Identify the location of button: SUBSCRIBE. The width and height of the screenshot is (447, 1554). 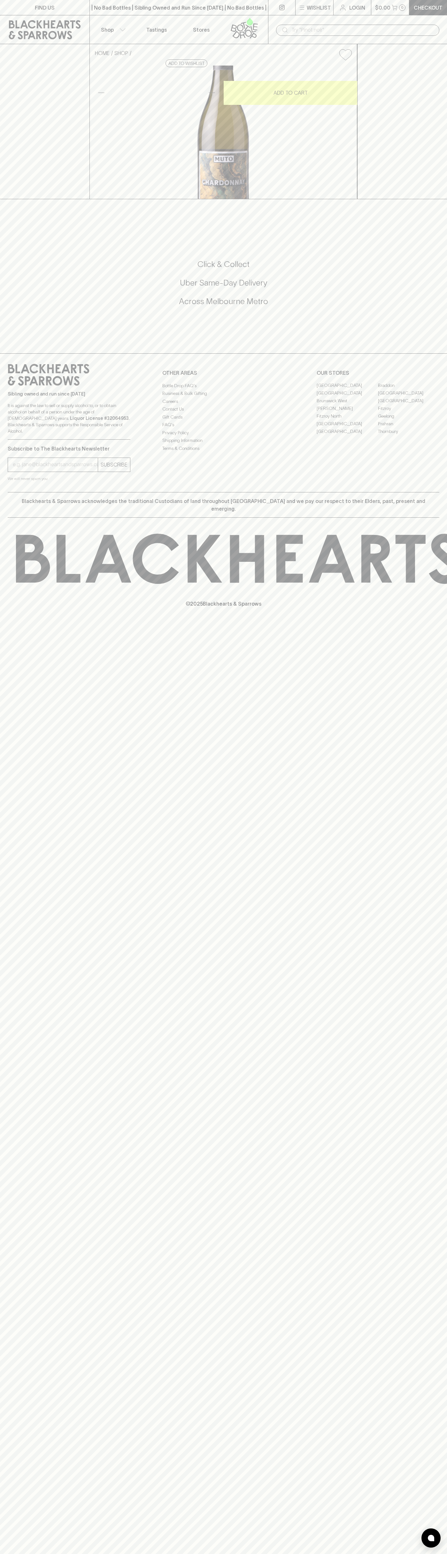
(114, 465).